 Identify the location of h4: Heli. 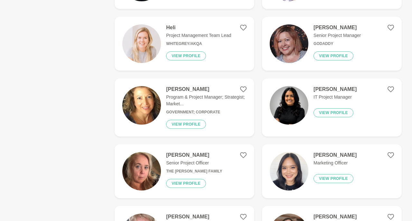
(198, 28).